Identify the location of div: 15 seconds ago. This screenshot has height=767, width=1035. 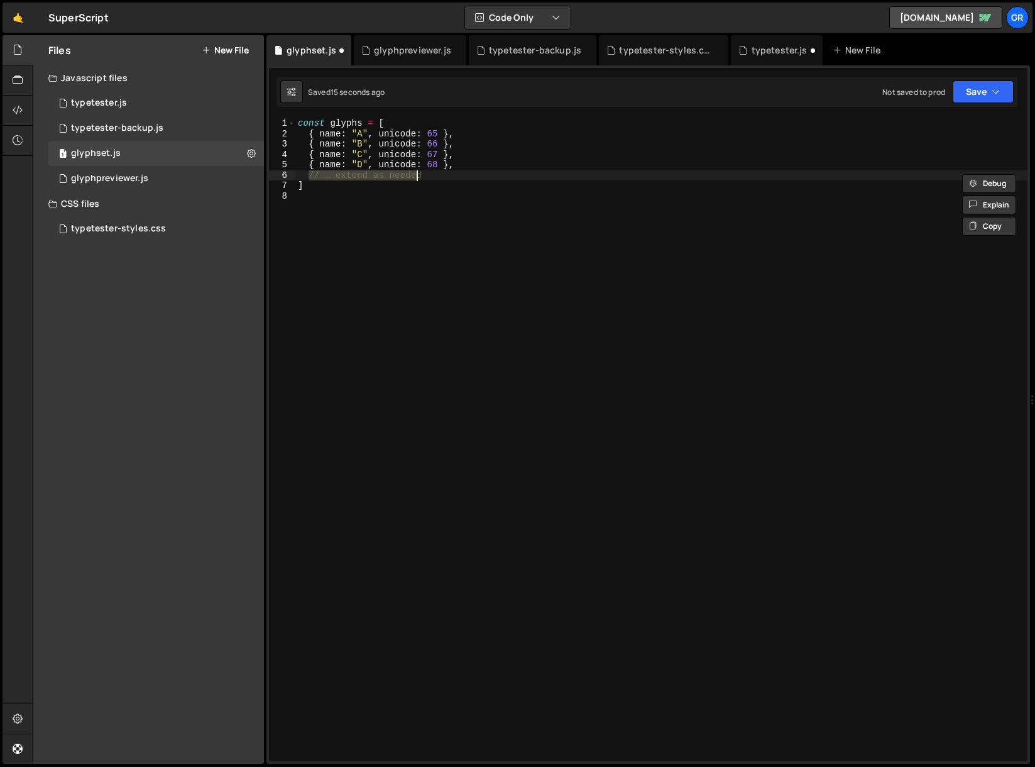
(358, 92).